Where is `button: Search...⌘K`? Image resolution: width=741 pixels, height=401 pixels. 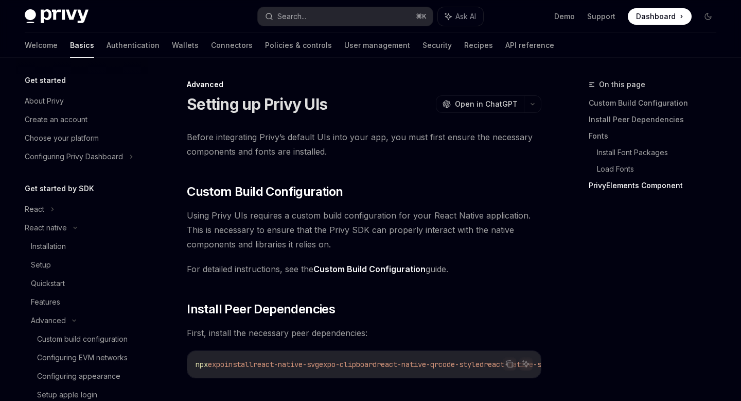 button: Search...⌘K is located at coordinates (345, 16).